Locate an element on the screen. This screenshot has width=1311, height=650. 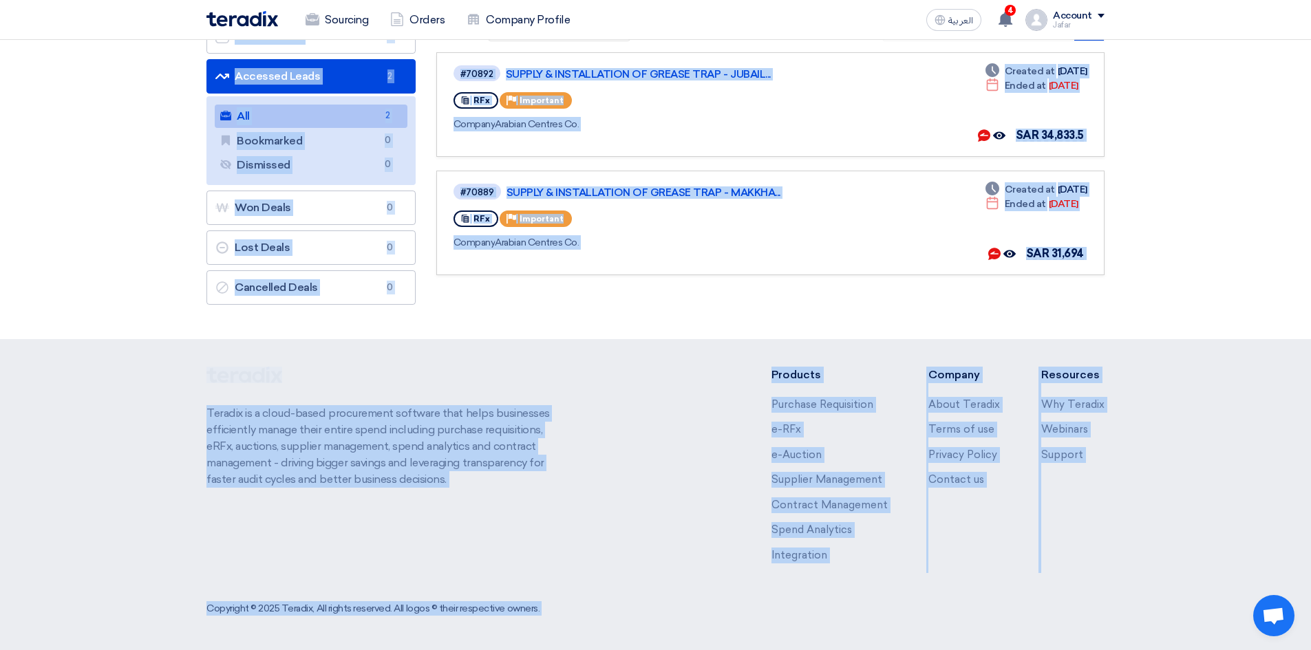
a: Sourcing is located at coordinates (336, 20).